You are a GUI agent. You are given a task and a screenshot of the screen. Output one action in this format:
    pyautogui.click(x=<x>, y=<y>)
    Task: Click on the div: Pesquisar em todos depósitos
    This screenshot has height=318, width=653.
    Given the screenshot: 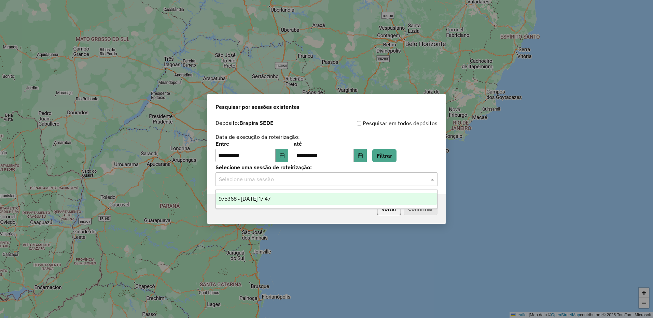 What is the action you would take?
    pyautogui.click(x=382, y=123)
    